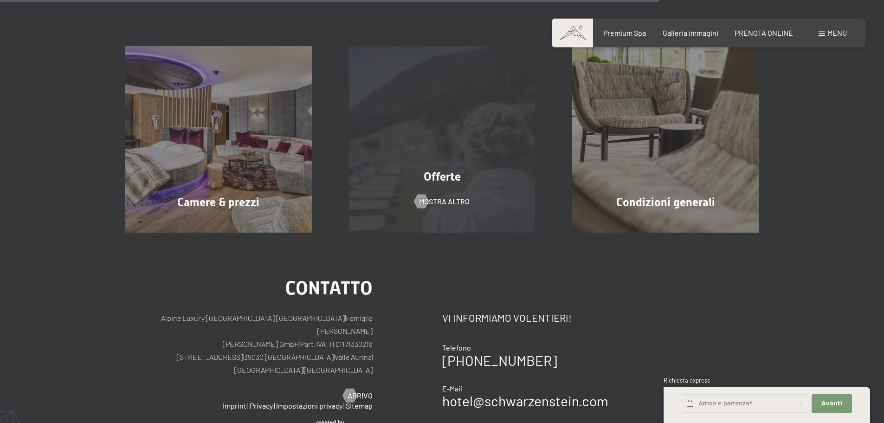 This screenshot has height=423, width=884. Describe the element at coordinates (358, 395) in the screenshot. I see `a: Arrivo` at that location.